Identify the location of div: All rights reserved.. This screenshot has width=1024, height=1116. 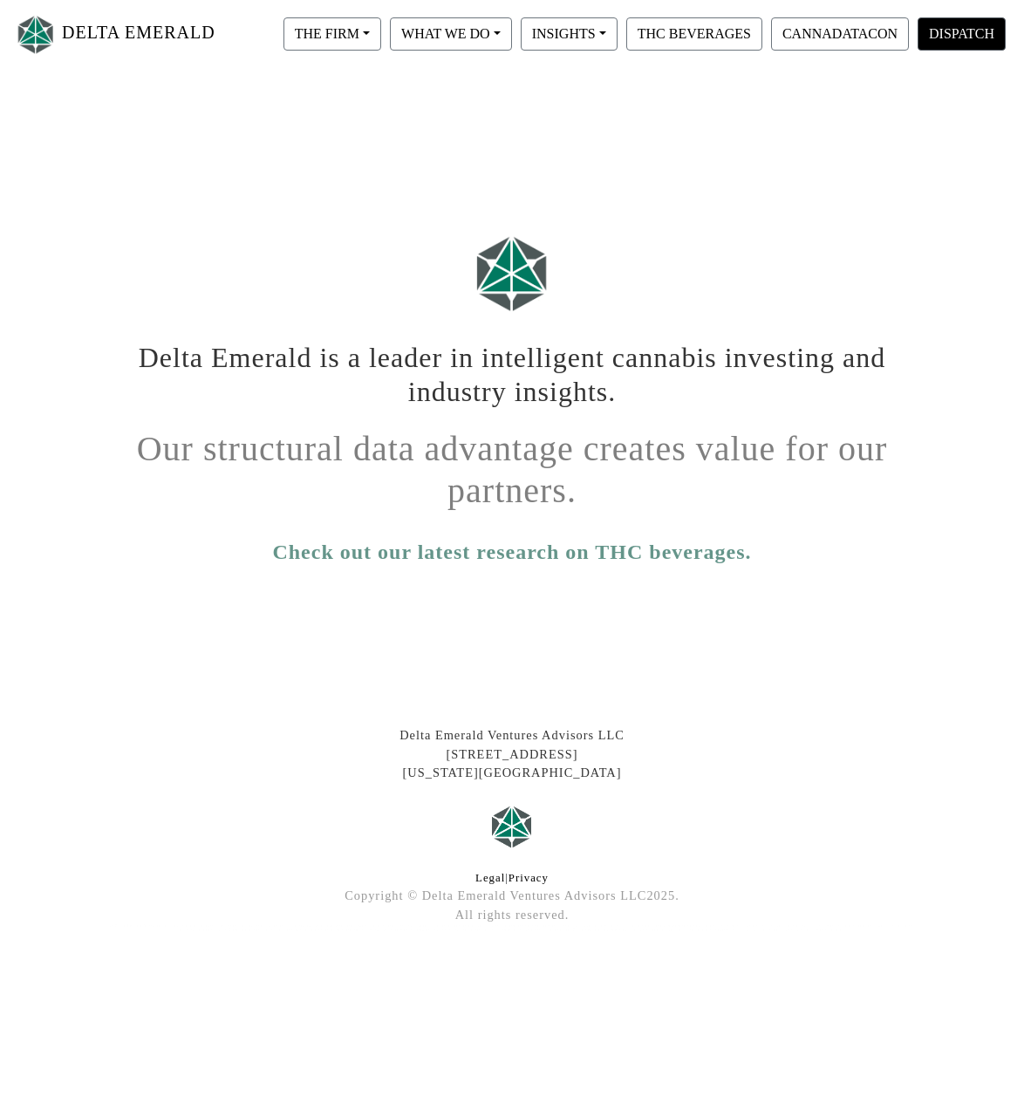
(512, 916).